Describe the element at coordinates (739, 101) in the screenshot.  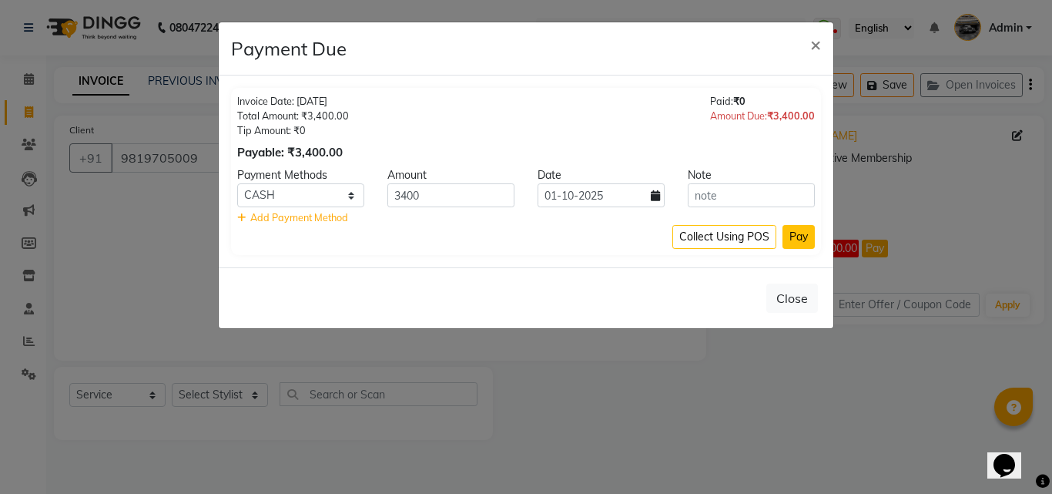
I see `span: ₹0` at that location.